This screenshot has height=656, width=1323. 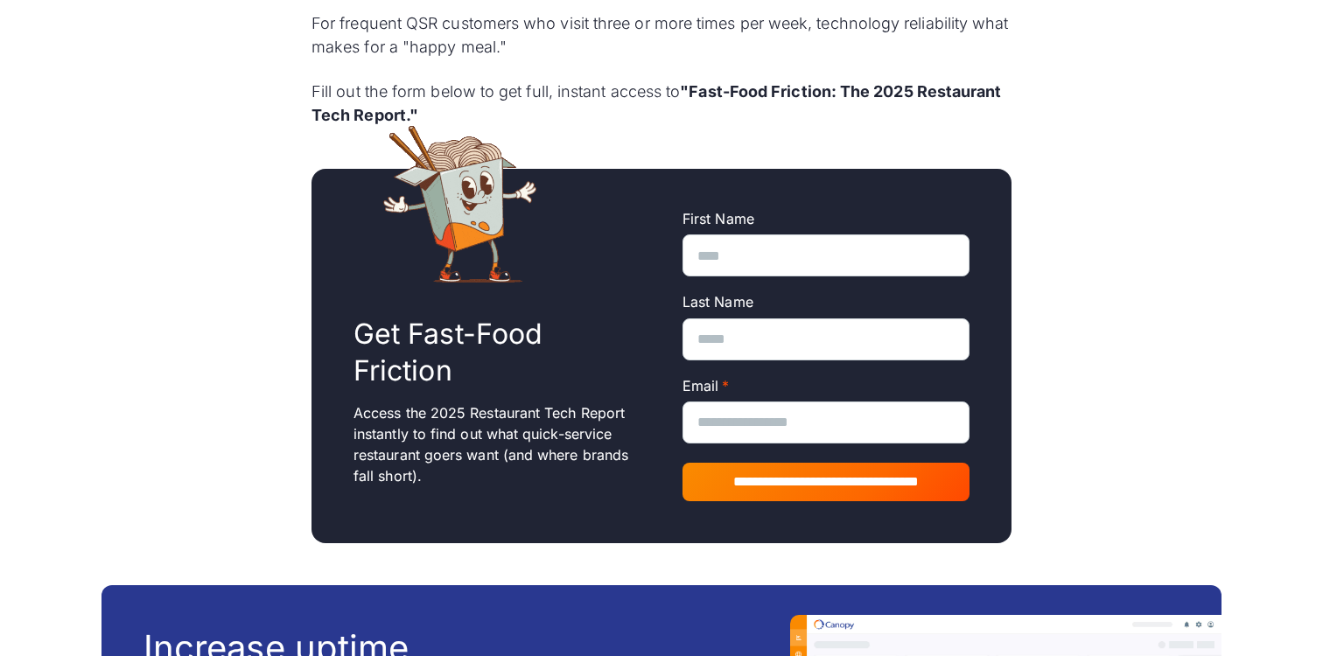 I want to click on h2: Get Fast-Food Friction, so click(x=497, y=352).